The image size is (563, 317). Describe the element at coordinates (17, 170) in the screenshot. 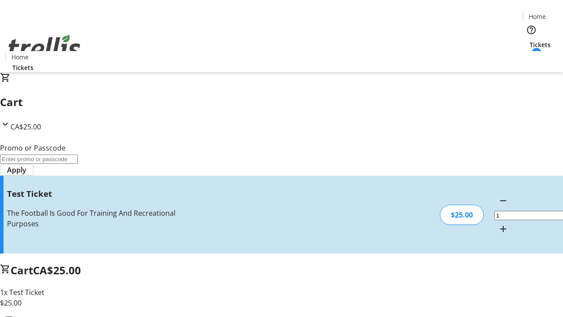

I see `span: Apply` at that location.